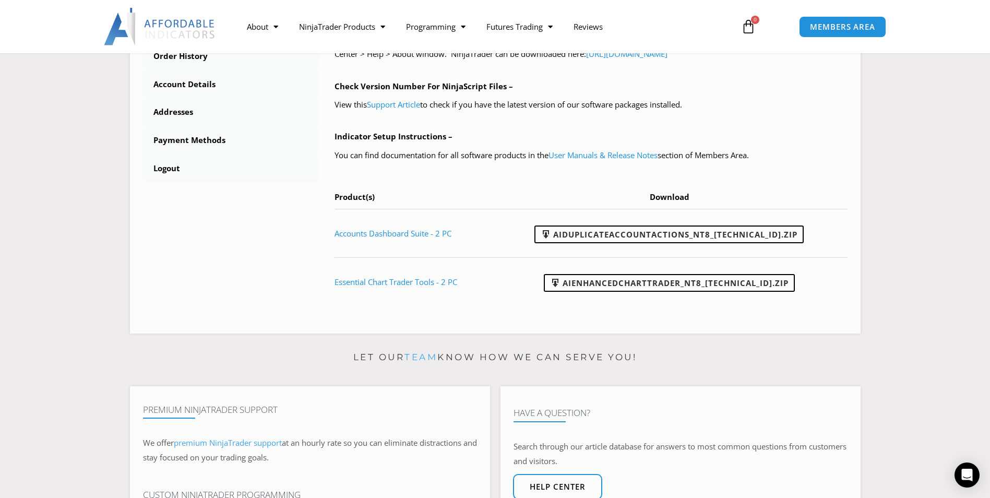 The image size is (990, 498). What do you see at coordinates (231, 56) in the screenshot?
I see `a: Order History` at bounding box center [231, 56].